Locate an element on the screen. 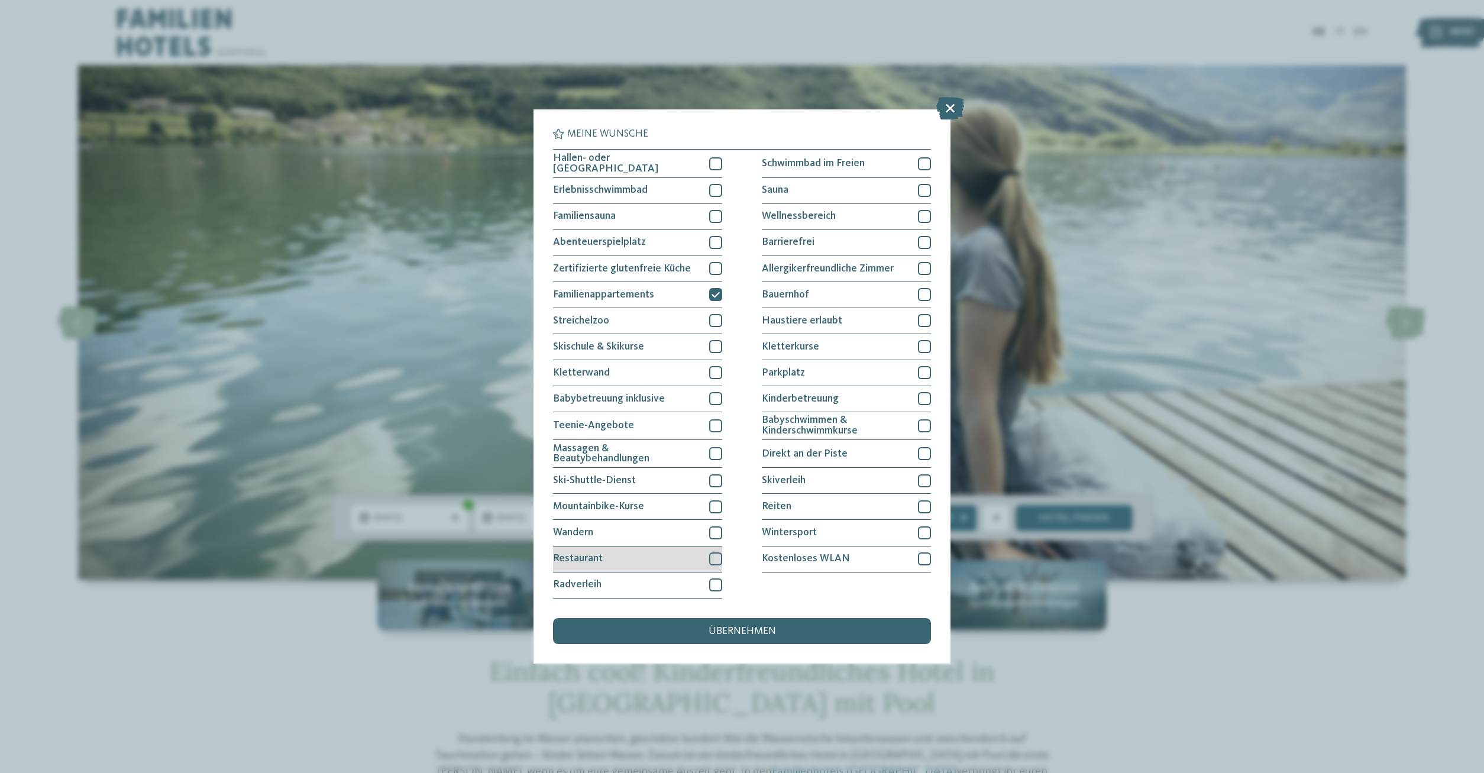 This screenshot has width=1484, height=773. span: Sauna is located at coordinates (775, 190).